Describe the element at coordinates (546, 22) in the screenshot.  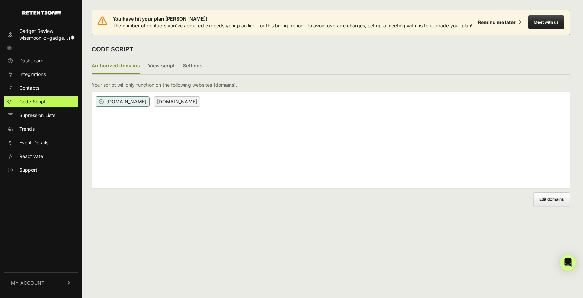
I see `button: Meet with us` at that location.